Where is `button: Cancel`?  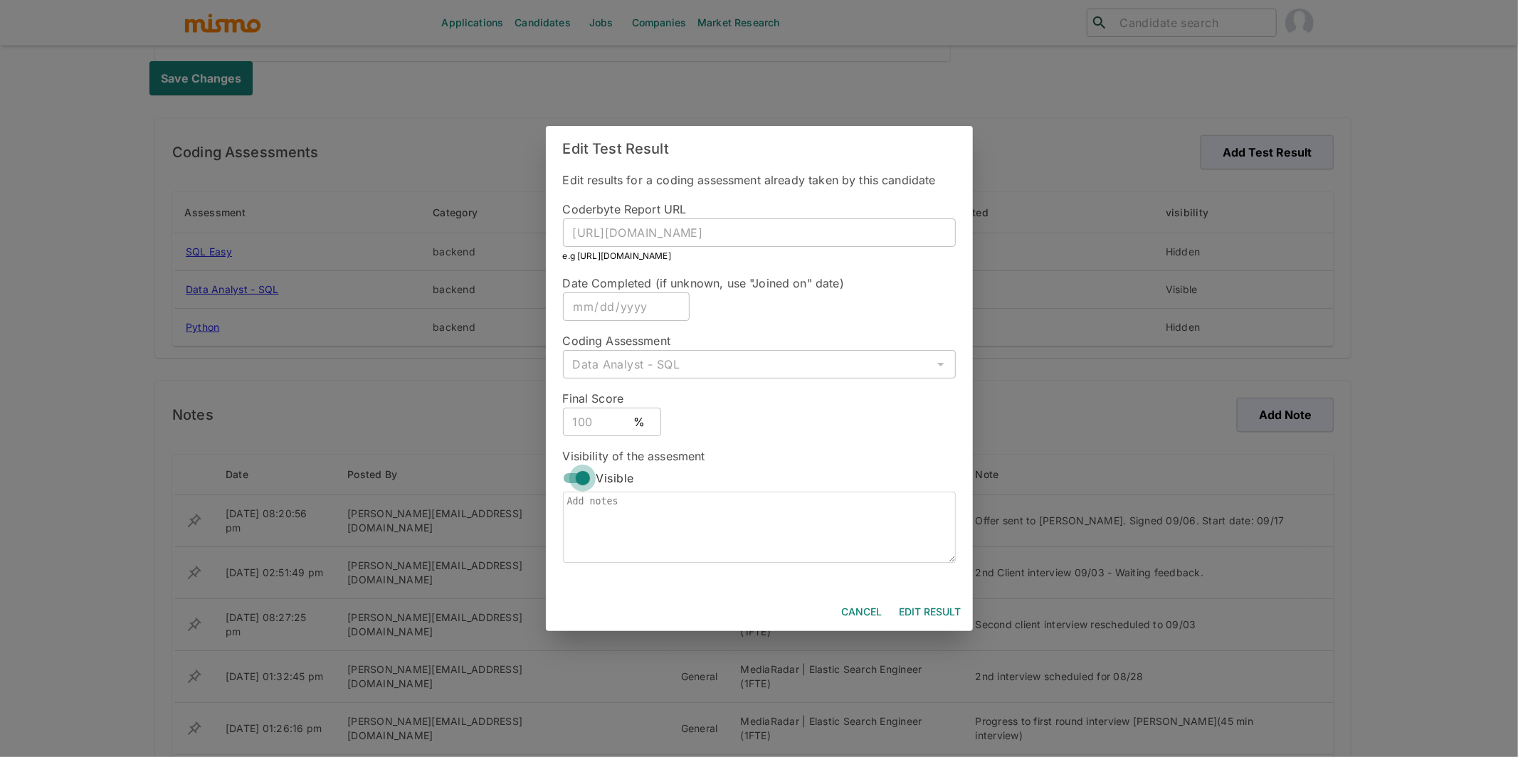
button: Cancel is located at coordinates (862, 612).